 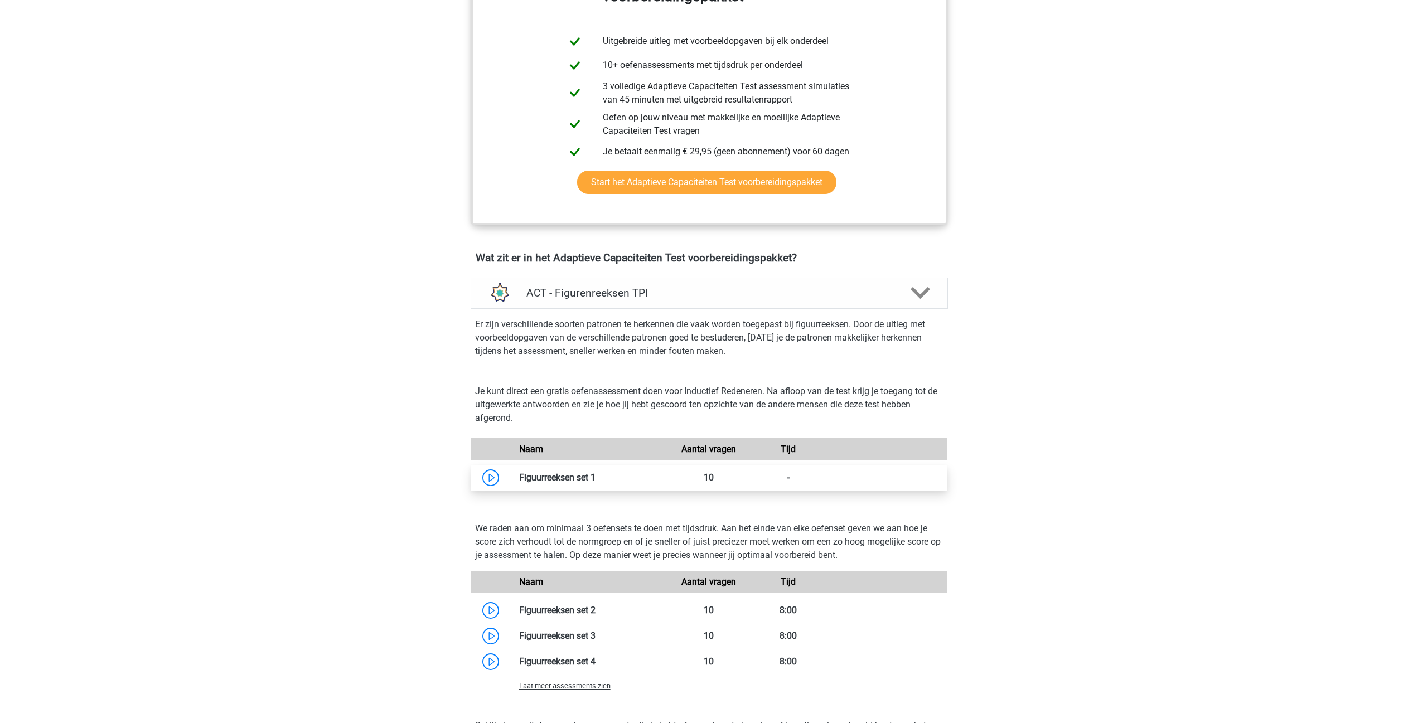 What do you see at coordinates (565, 686) in the screenshot?
I see `span: Laat meer assessments zien` at bounding box center [565, 686].